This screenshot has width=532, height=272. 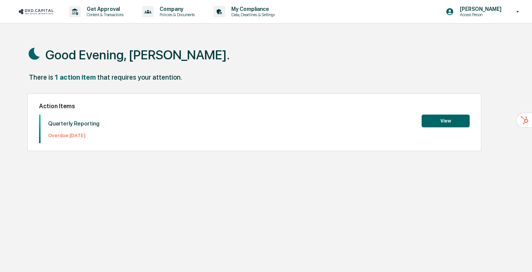 I want to click on p: Data, Deadlines & Settings, so click(x=252, y=15).